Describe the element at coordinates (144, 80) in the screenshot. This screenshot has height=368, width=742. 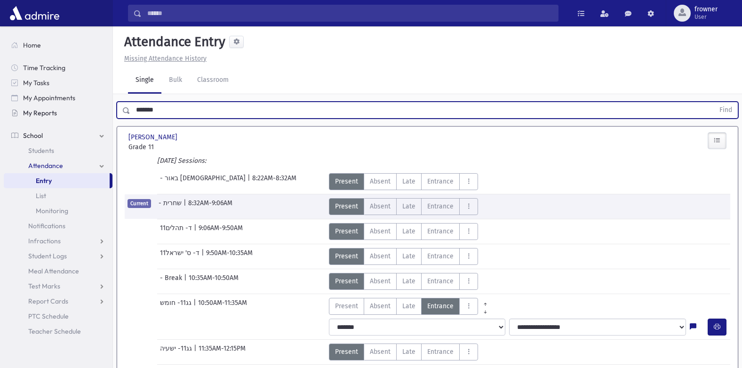
I see `a: Single` at that location.